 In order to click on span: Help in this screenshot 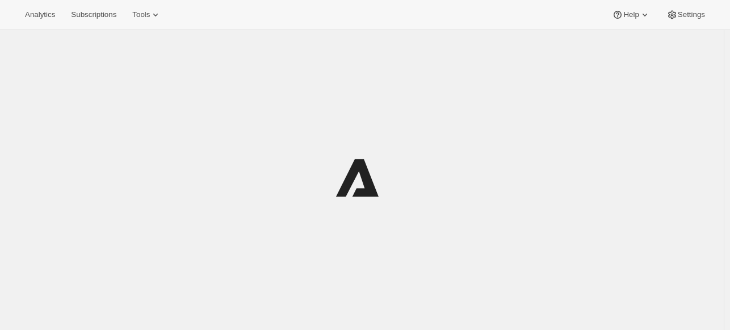, I will do `click(631, 15)`.